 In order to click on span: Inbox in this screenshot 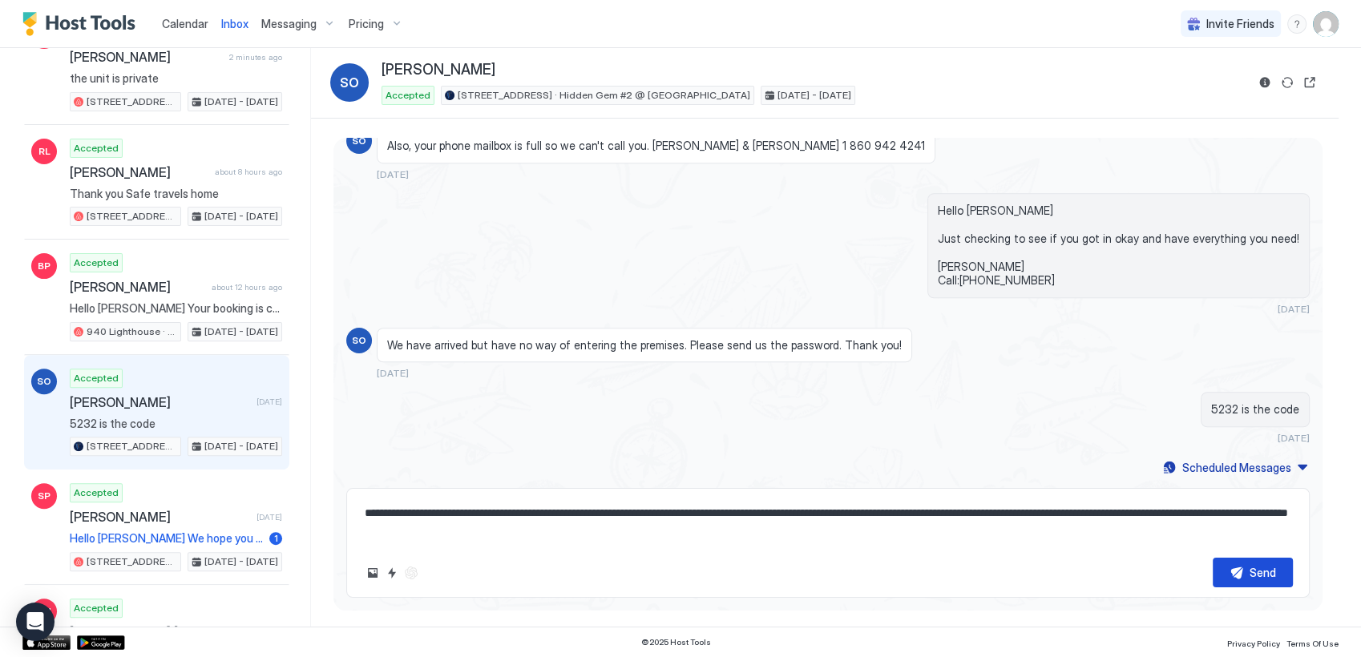, I will do `click(235, 23)`.